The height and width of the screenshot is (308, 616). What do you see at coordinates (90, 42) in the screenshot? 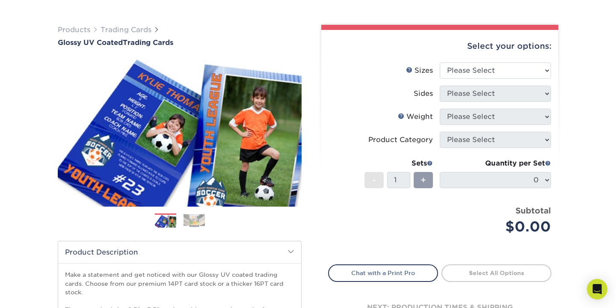
I see `span: Glossy UV Coated` at bounding box center [90, 42].